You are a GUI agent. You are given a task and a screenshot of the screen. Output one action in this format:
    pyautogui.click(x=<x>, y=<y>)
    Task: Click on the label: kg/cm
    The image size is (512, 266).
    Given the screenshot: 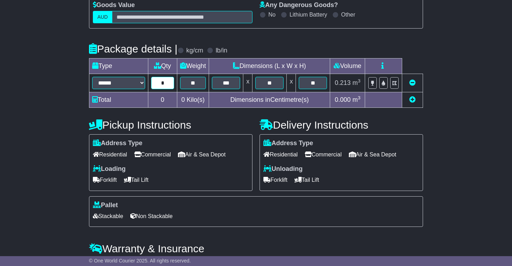 What is the action you would take?
    pyautogui.click(x=195, y=51)
    